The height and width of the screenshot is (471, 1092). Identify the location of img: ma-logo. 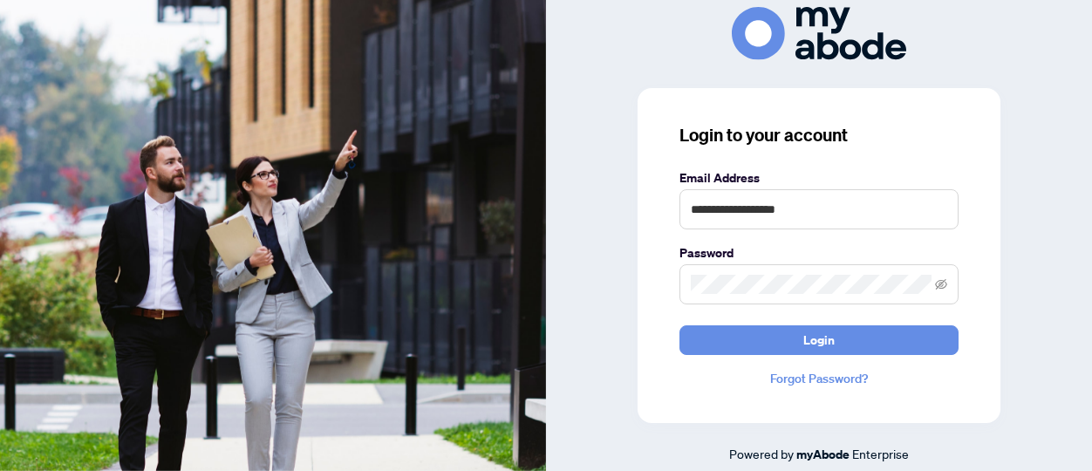
(819, 33).